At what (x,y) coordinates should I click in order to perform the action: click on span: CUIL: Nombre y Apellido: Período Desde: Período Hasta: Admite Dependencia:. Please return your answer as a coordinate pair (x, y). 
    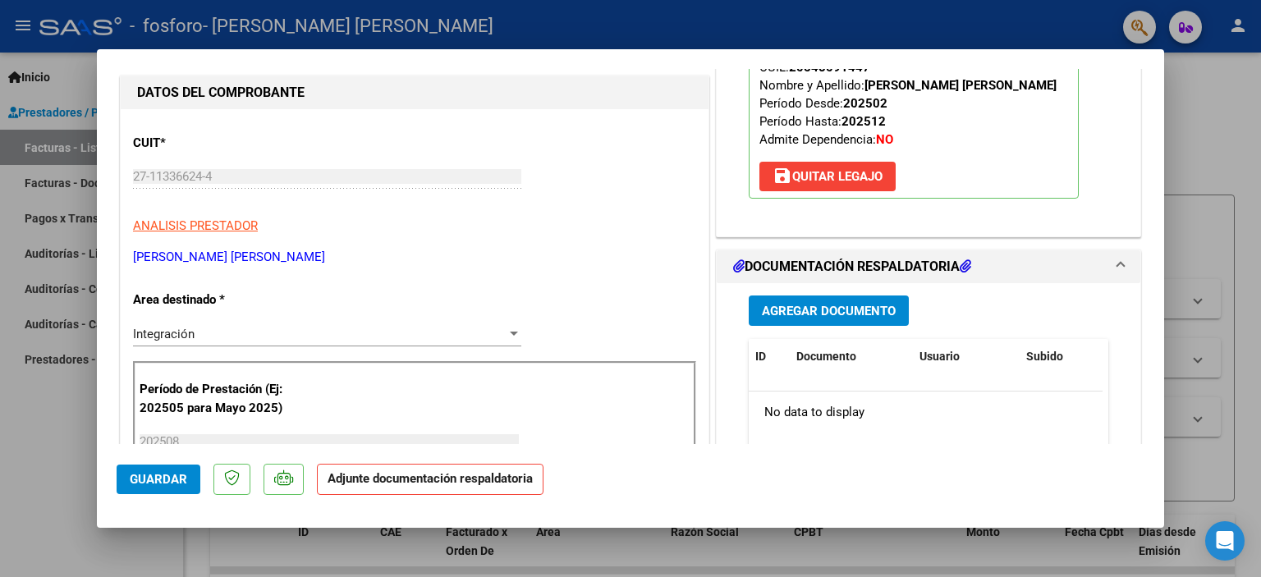
    Looking at the image, I should click on (908, 103).